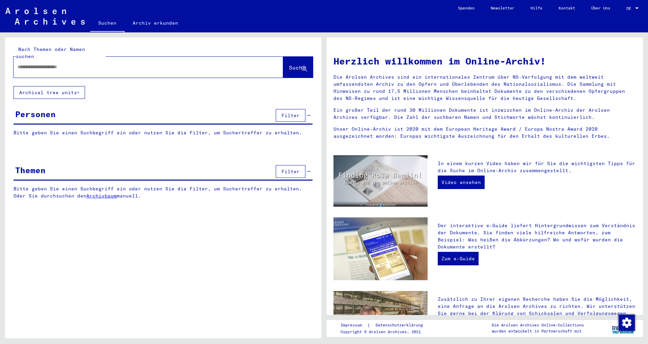  What do you see at coordinates (537, 310) in the screenshot?
I see `p: Zusätzlich zu Ihrer eigenen Recherche haben Sie die Möglichkeit, eine Anfrage an die Arolsen Arch...` at bounding box center [537, 310].